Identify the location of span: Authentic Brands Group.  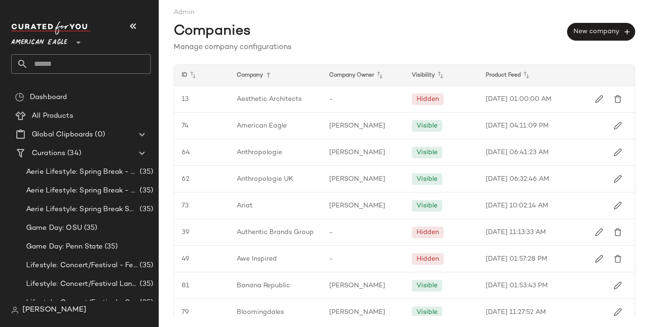
(275, 232).